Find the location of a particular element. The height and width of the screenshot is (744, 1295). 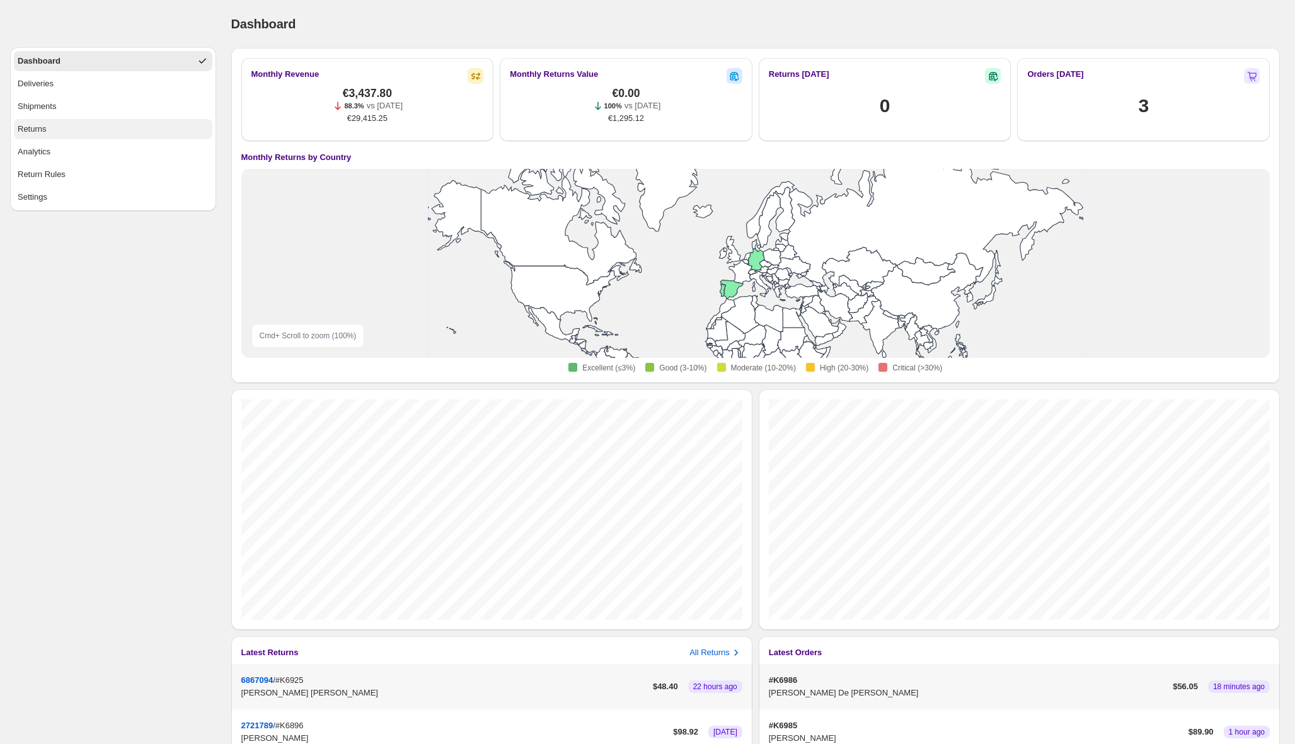

div: Return Rules is located at coordinates (42, 175).